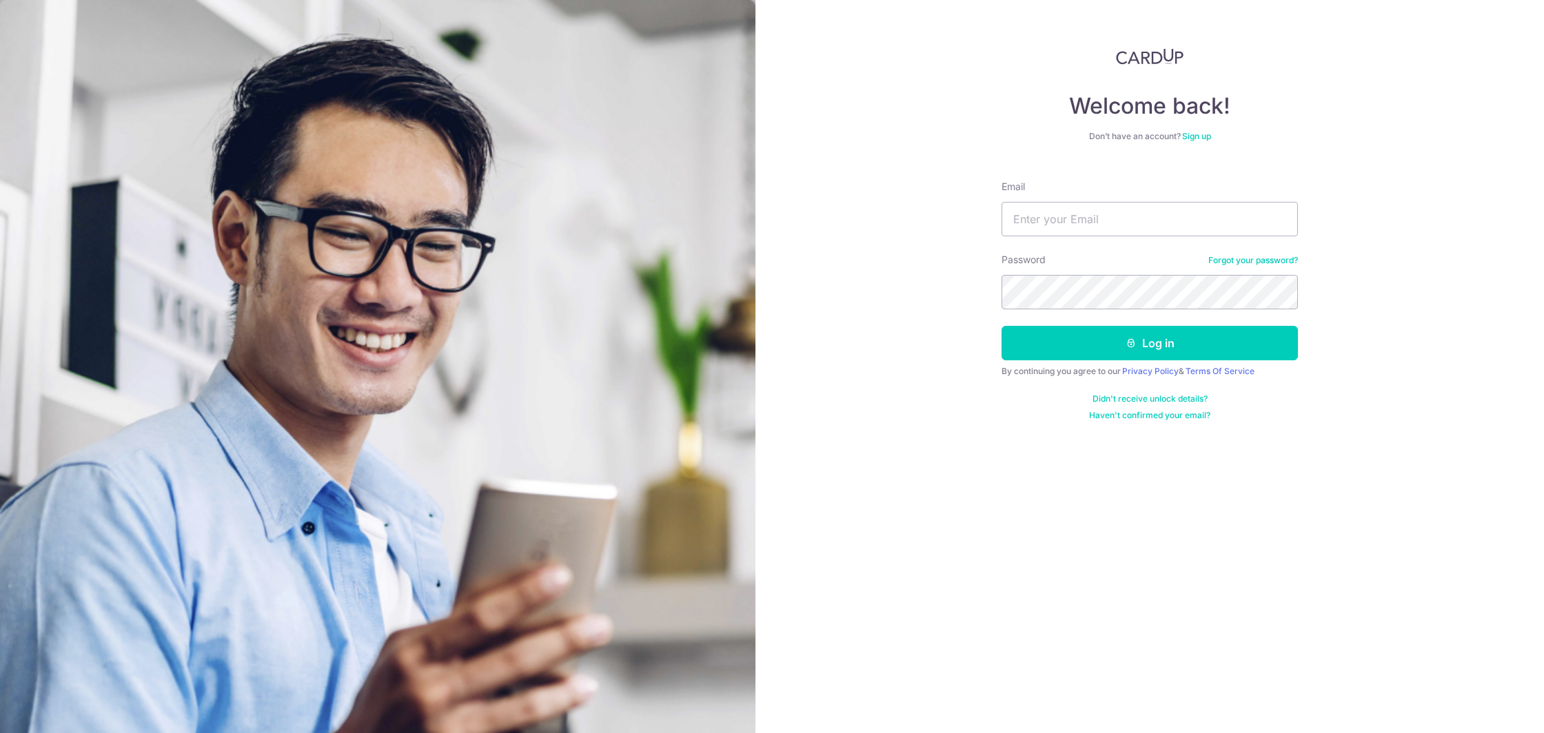 Image resolution: width=1544 pixels, height=733 pixels. Describe the element at coordinates (1150, 371) in the screenshot. I see `a: Privacy Policy` at that location.